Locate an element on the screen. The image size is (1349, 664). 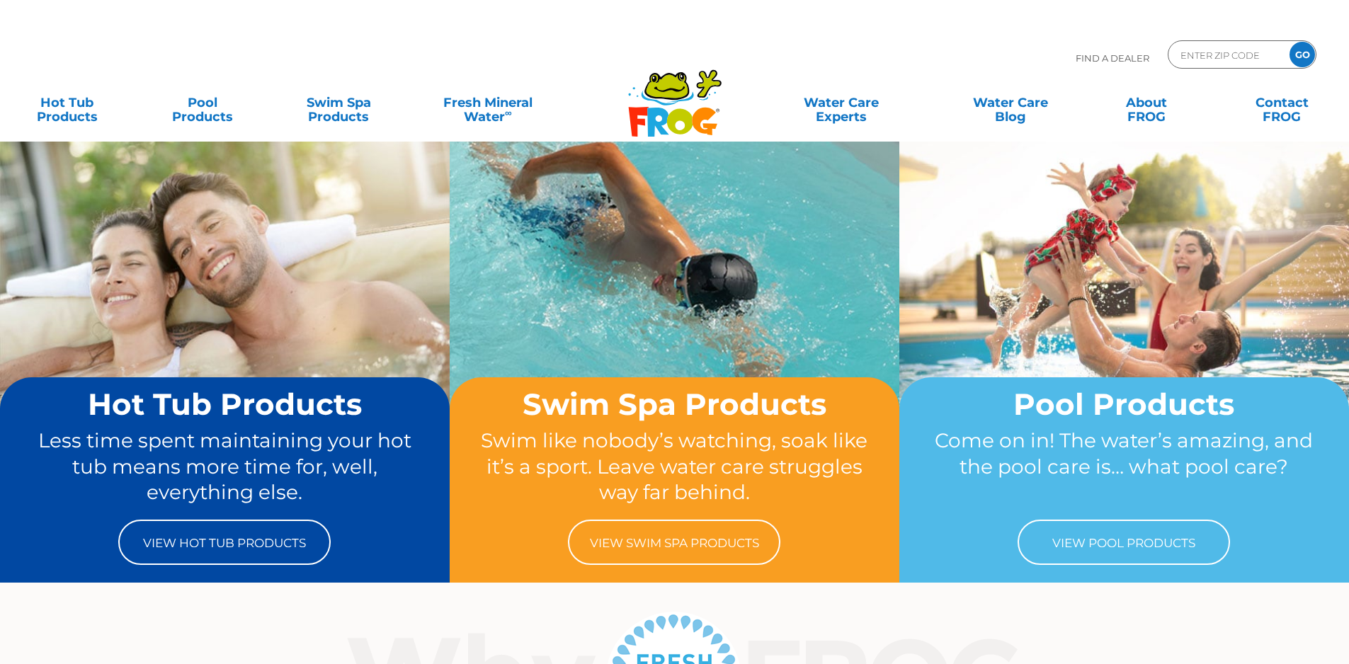
a: ContactFROG is located at coordinates (1281, 103).